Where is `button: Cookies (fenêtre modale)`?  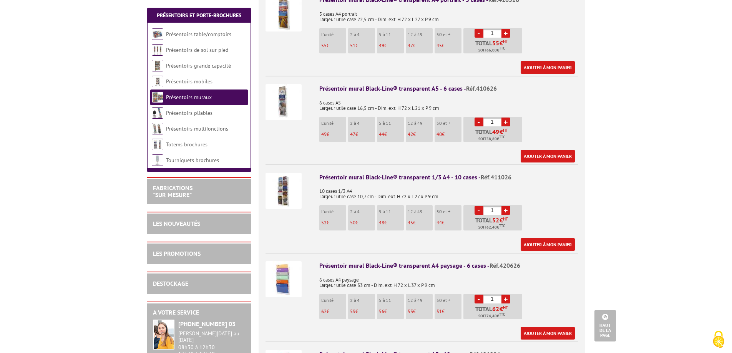
button: Cookies (fenêtre modale) is located at coordinates (718, 340).